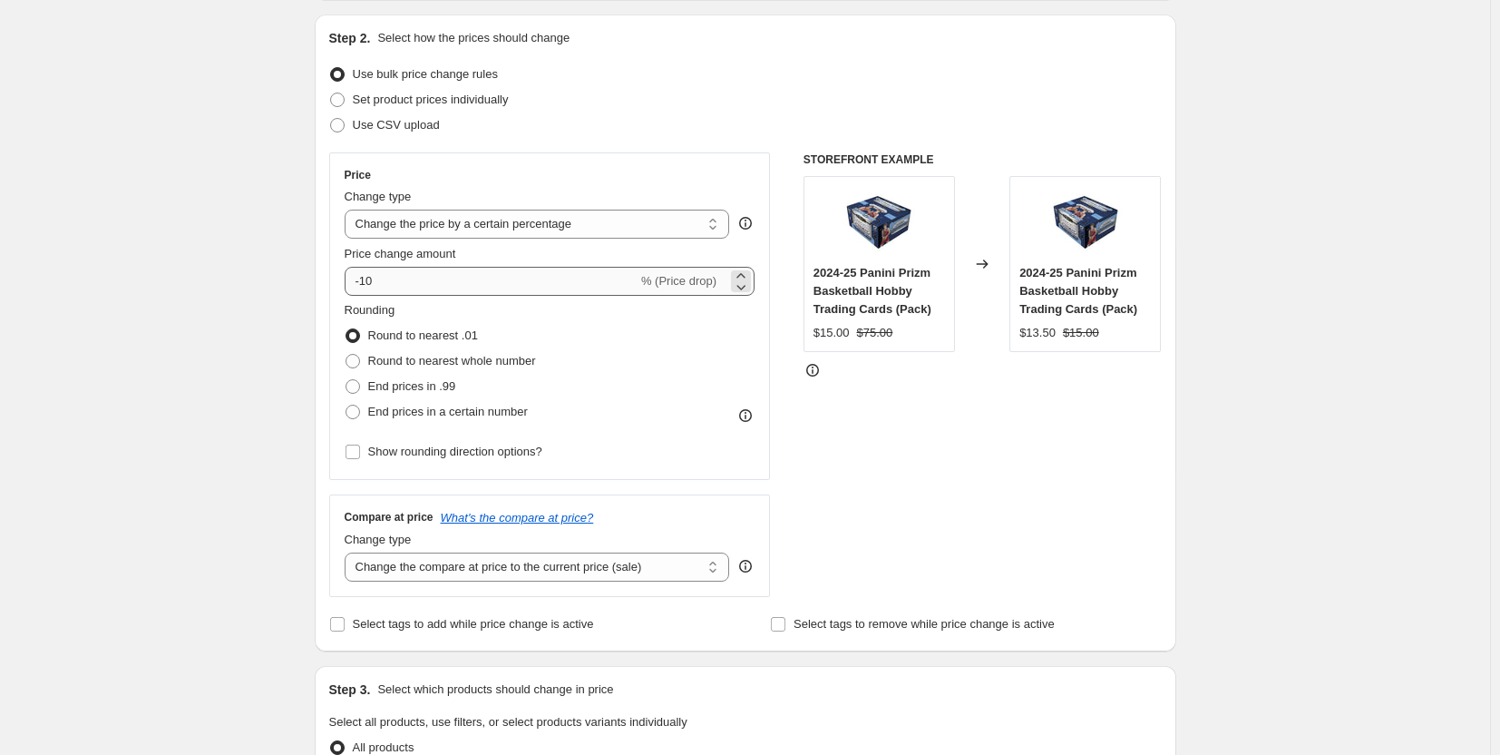 This screenshot has height=755, width=1500. I want to click on p: Select how the prices should change, so click(474, 38).